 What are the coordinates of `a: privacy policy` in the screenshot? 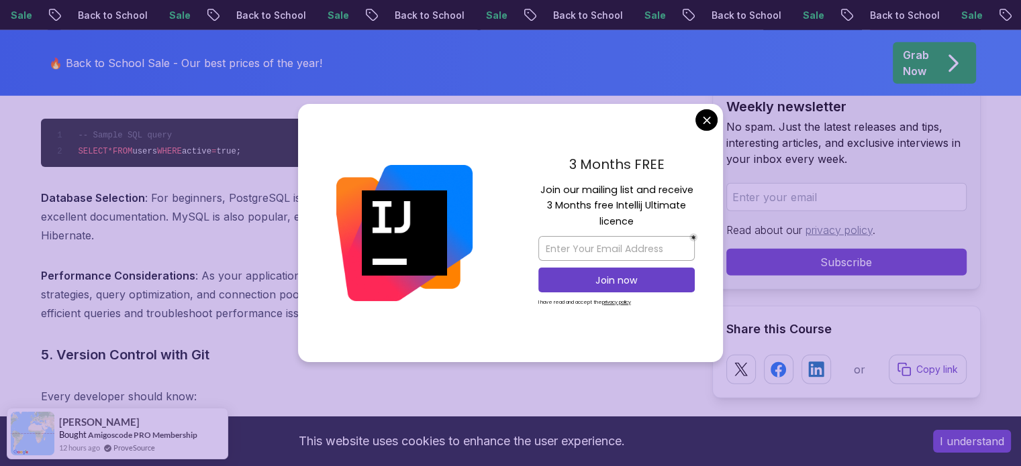 It's located at (839, 230).